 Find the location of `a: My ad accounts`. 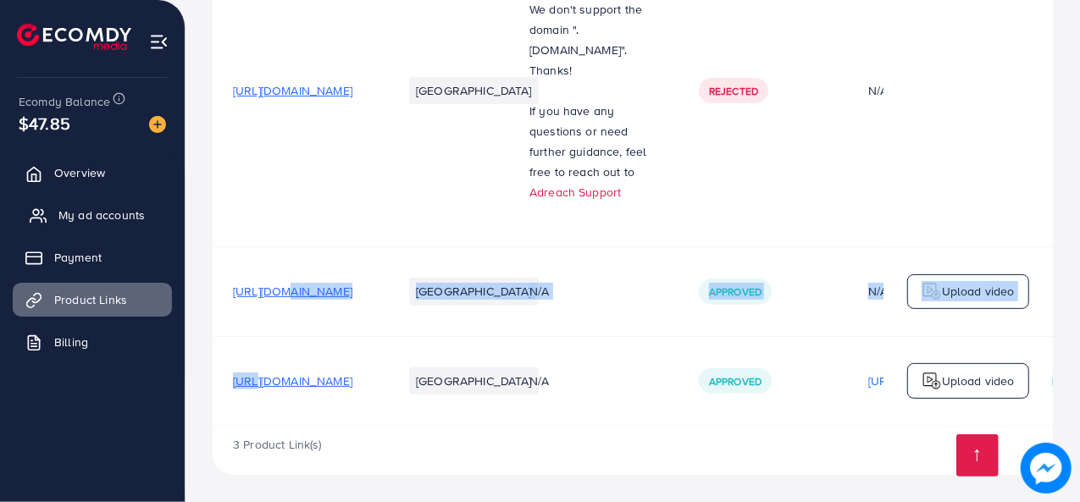

a: My ad accounts is located at coordinates (92, 215).